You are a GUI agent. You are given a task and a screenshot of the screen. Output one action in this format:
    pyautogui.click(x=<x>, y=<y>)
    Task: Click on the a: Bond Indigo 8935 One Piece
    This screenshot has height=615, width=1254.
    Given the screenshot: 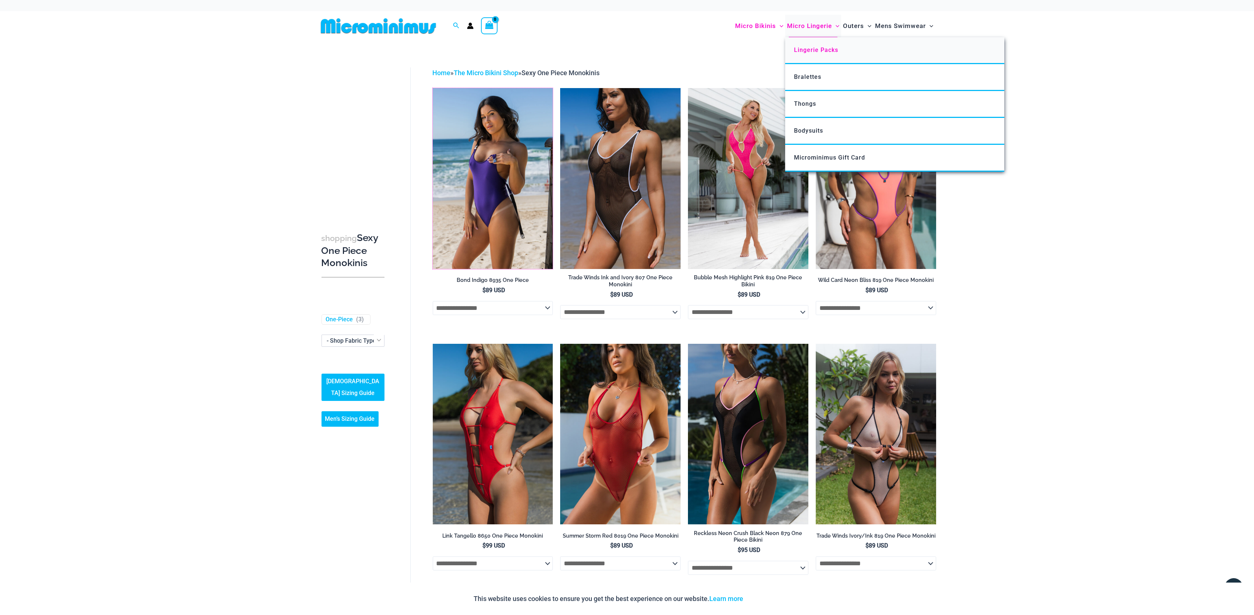 What is the action you would take?
    pyautogui.click(x=493, y=281)
    